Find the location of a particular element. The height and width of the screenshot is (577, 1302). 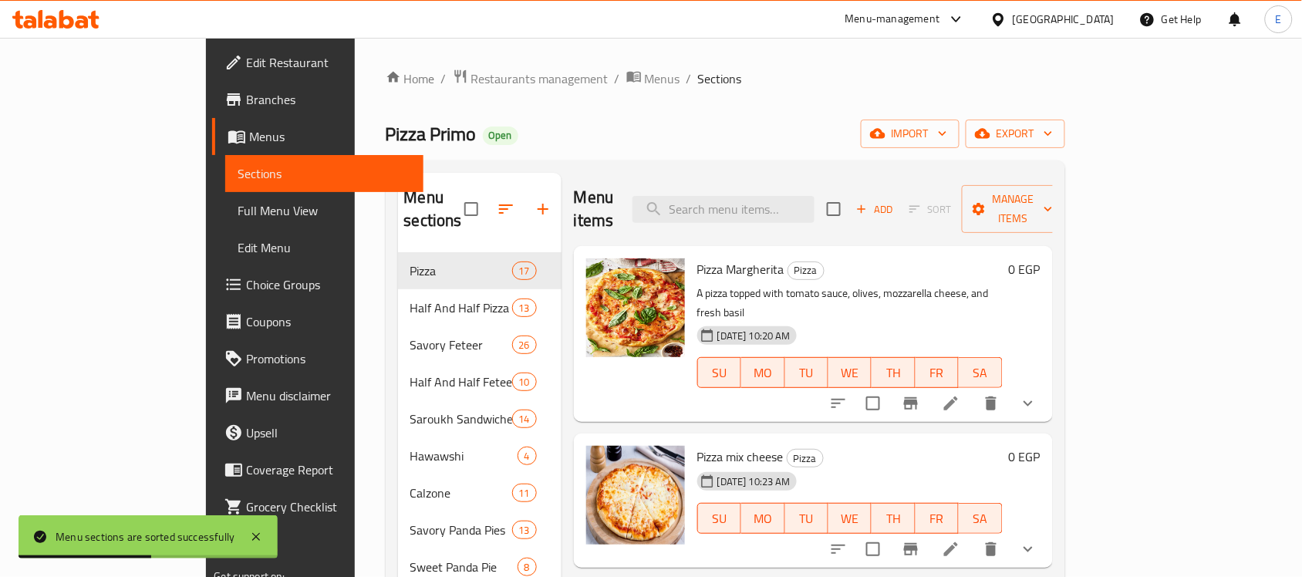

span: Calzone is located at coordinates (461, 493).